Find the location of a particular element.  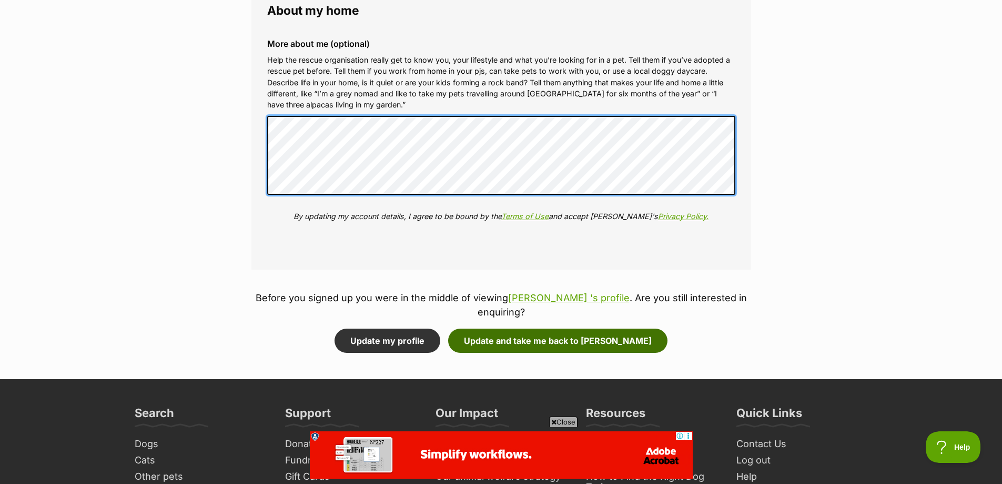

img: consumer-privacy-logo.png is located at coordinates (5, 5).